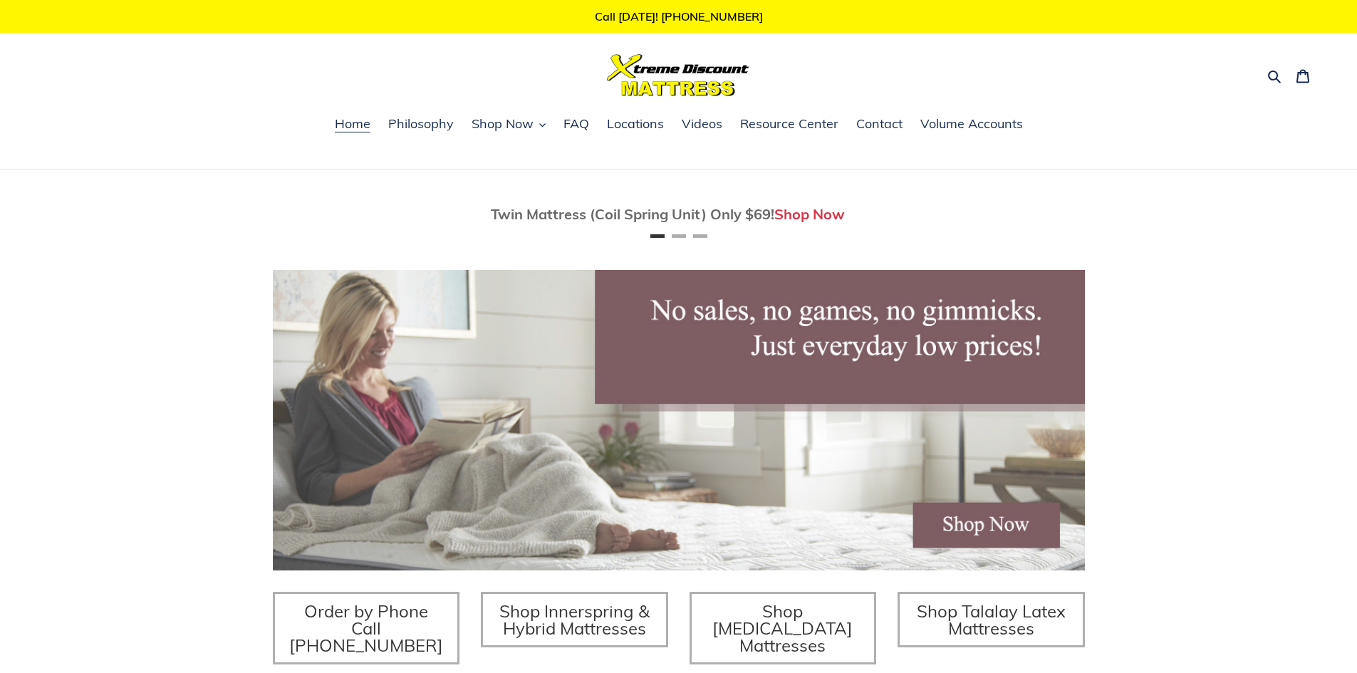  What do you see at coordinates (576, 124) in the screenshot?
I see `span: FAQ` at bounding box center [576, 124].